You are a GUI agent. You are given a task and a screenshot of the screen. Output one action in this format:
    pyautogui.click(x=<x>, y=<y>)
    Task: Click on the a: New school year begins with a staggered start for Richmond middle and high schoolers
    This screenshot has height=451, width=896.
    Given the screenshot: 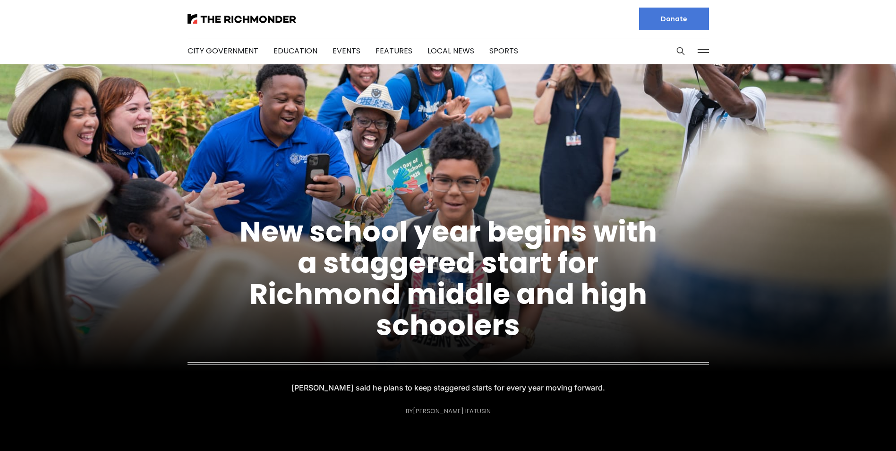 What is the action you would take?
    pyautogui.click(x=448, y=278)
    